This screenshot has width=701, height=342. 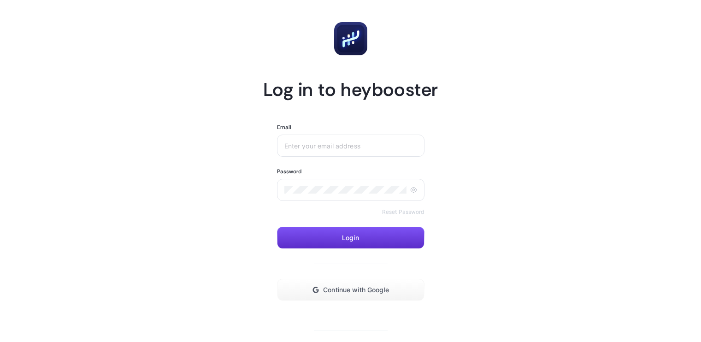 What do you see at coordinates (350, 238) in the screenshot?
I see `span: Login` at bounding box center [350, 238].